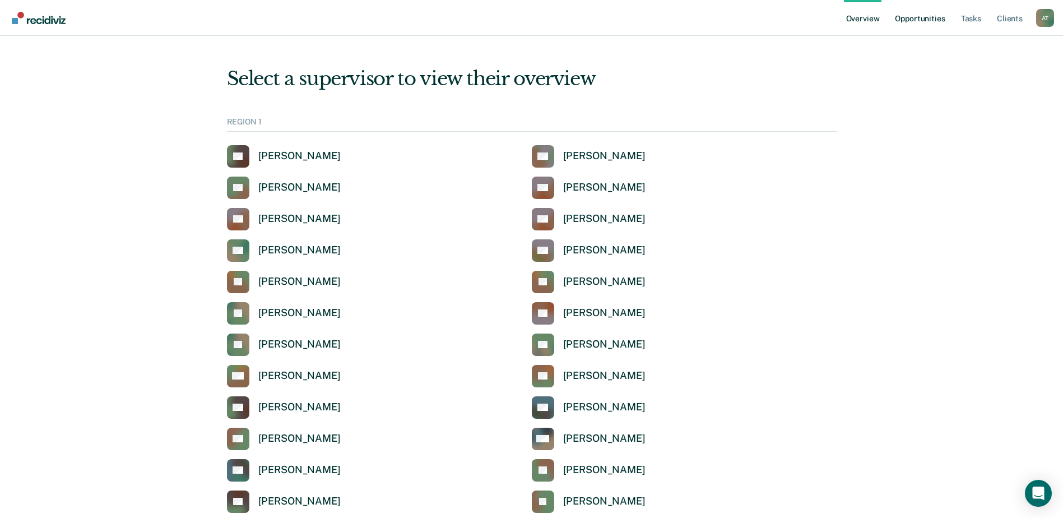  What do you see at coordinates (532, 124) in the screenshot?
I see `div: REGION 1` at bounding box center [532, 124].